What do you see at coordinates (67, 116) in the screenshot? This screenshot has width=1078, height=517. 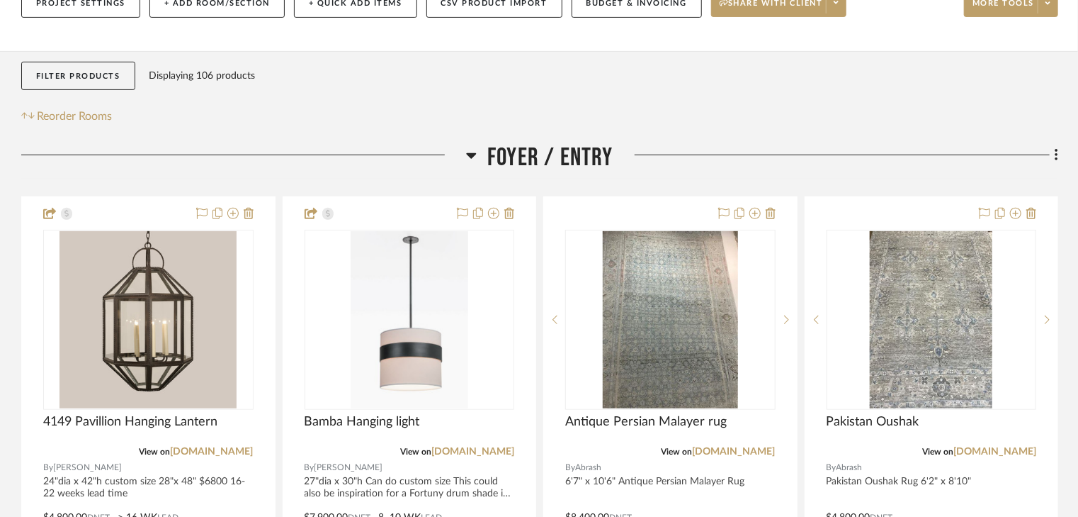 I see `button: Reorder Rooms` at bounding box center [67, 116].